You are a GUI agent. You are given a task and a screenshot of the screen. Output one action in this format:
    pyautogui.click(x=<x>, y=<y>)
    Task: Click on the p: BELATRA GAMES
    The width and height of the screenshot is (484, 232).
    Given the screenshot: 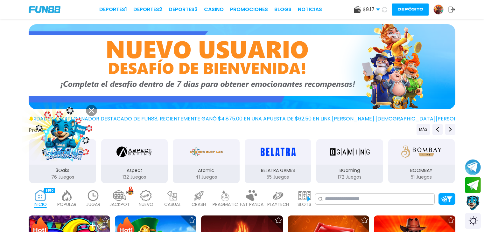 What is the action you would take?
    pyautogui.click(x=278, y=170)
    